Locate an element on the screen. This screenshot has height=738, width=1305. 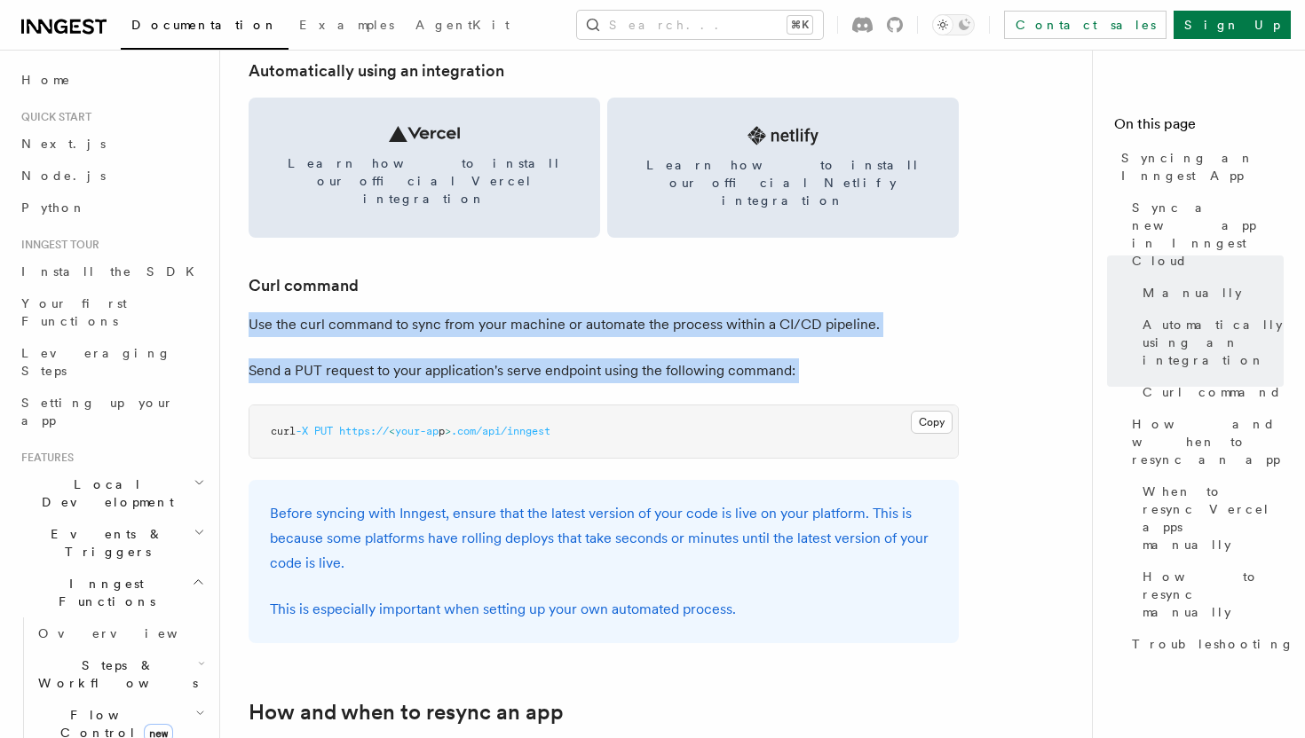
span: curl is located at coordinates (283, 431).